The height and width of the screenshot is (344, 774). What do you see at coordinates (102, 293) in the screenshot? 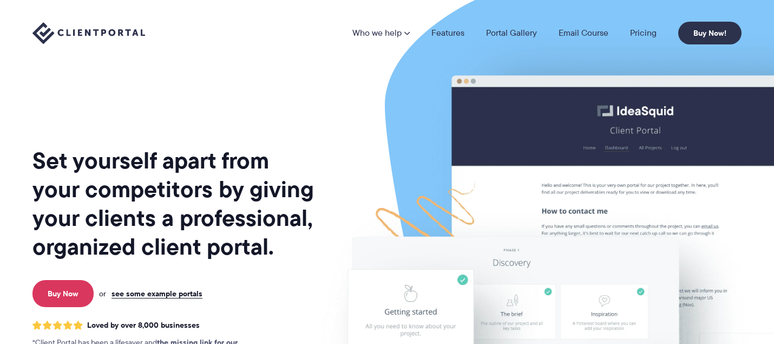
I see `span: or` at bounding box center [102, 293].